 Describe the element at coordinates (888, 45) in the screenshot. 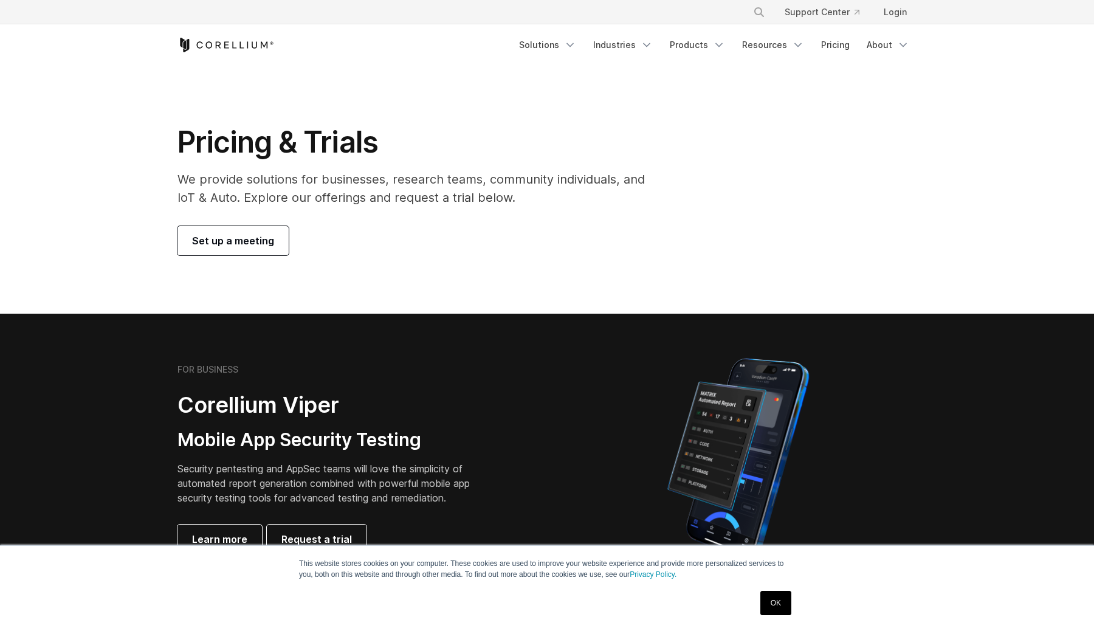

I see `a: About` at that location.